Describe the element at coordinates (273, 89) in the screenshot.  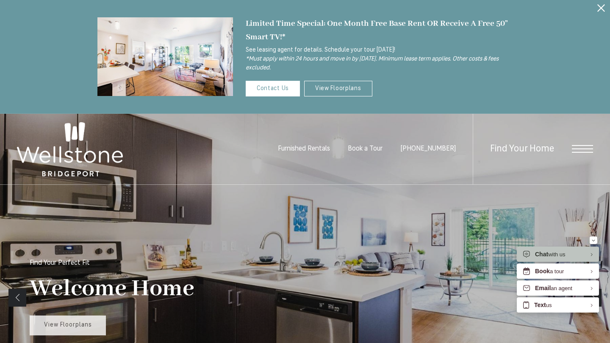
I see `a: Contact Us` at that location.